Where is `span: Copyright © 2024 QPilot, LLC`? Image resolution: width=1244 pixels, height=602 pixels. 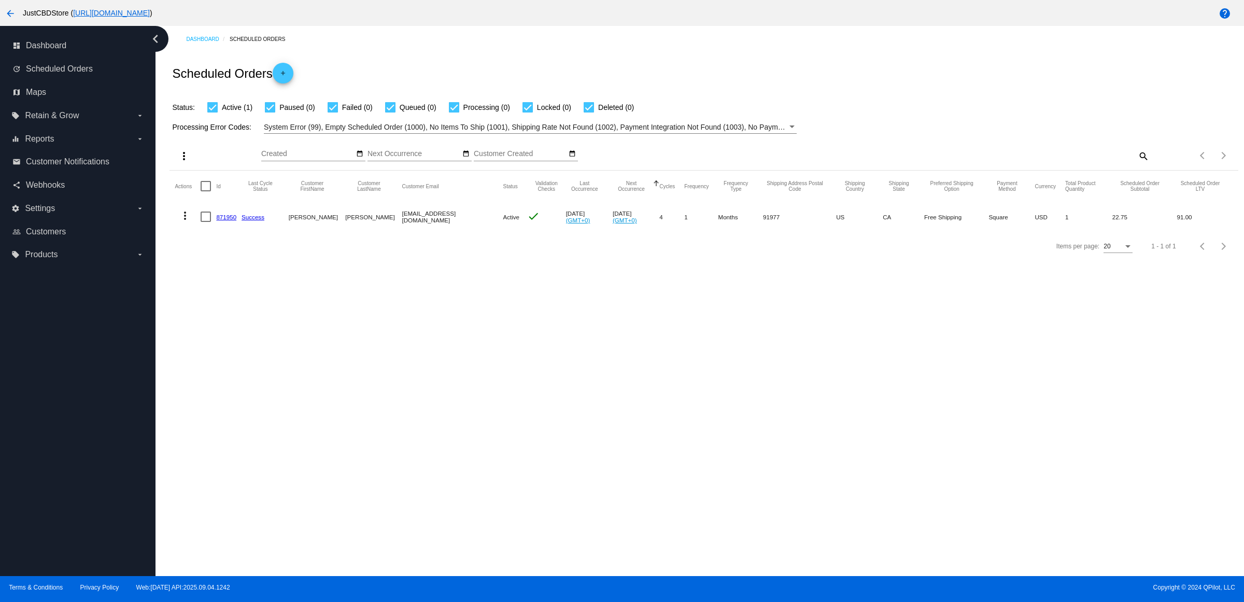
span: Copyright © 2024 QPilot, LLC is located at coordinates (933, 587).